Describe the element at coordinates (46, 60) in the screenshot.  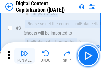
I see `div: Undo` at that location.